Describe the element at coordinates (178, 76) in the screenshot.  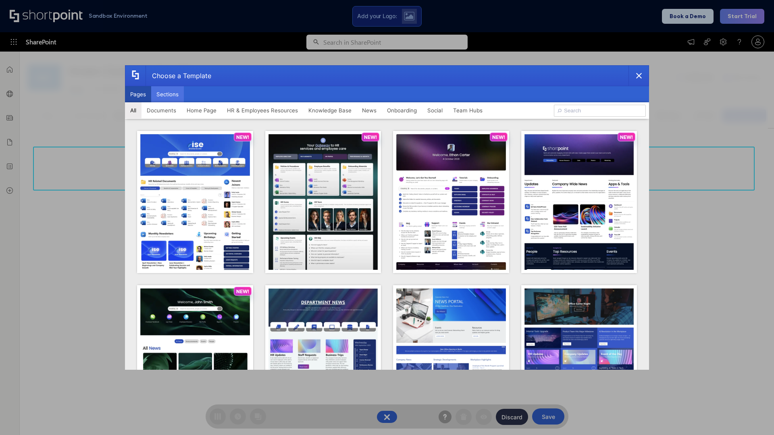
I see `div: Choose a Template` at that location.